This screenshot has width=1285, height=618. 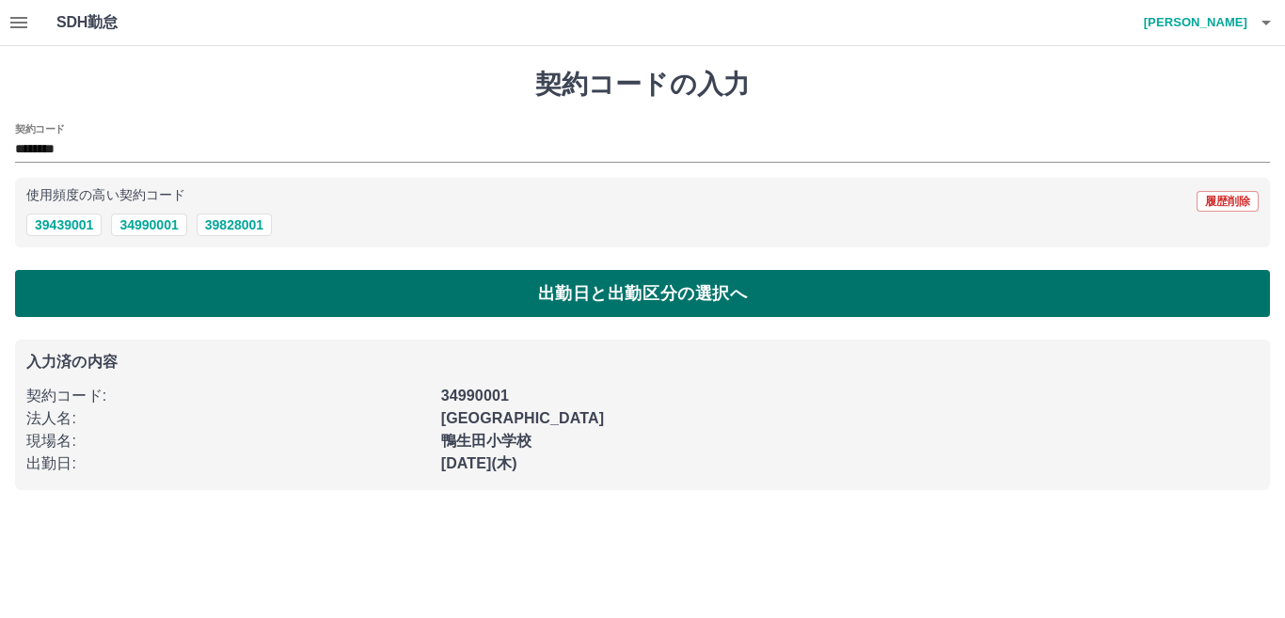 I want to click on button: 34990001, so click(x=149, y=225).